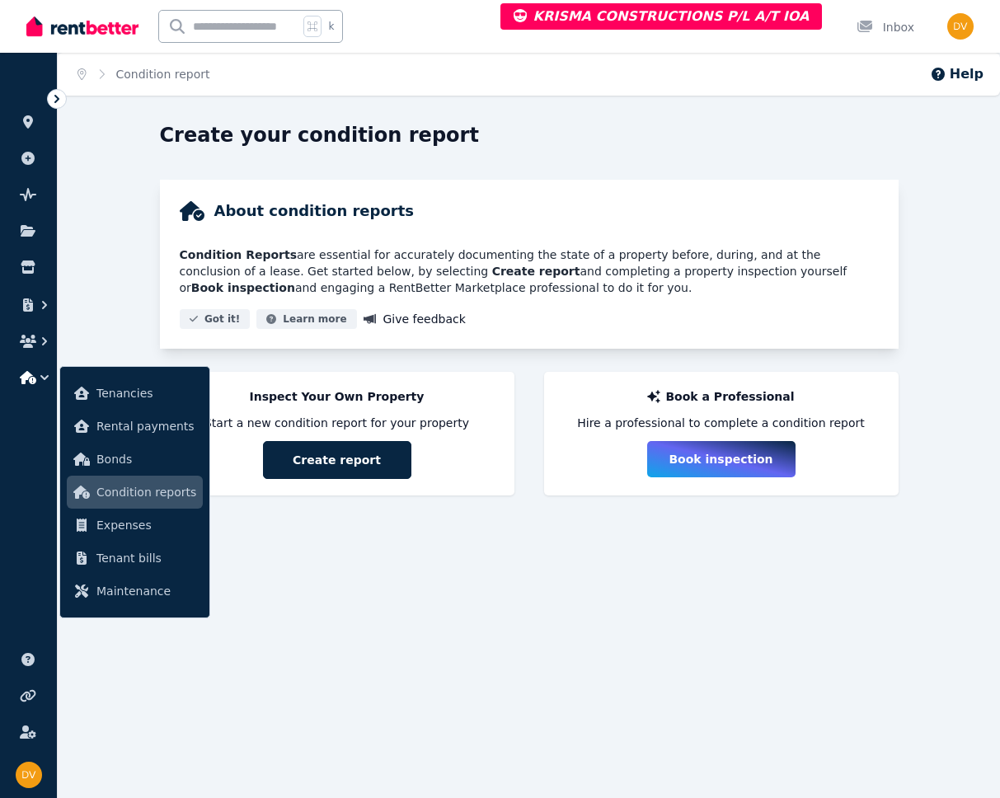 Image resolution: width=1000 pixels, height=798 pixels. I want to click on a: Rental payments, so click(134, 426).